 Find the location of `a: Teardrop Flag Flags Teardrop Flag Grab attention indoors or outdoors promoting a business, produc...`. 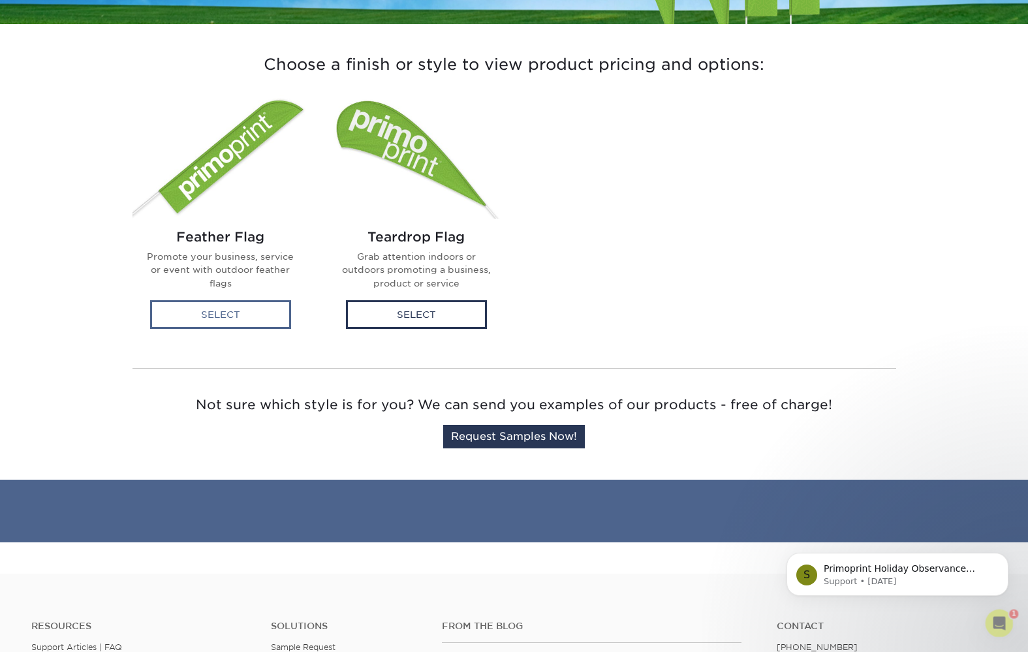

a: Teardrop Flag Flags Teardrop Flag Grab attention indoors or outdoors promoting a business, produc... is located at coordinates (416, 219).